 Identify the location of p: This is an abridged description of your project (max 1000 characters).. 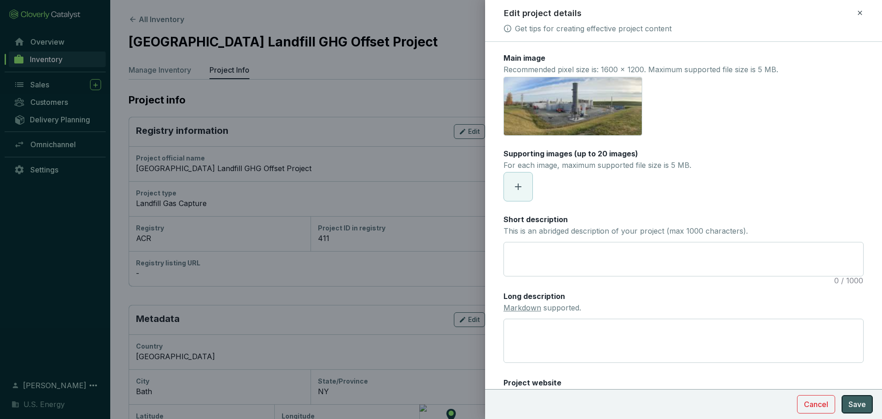
(626, 231).